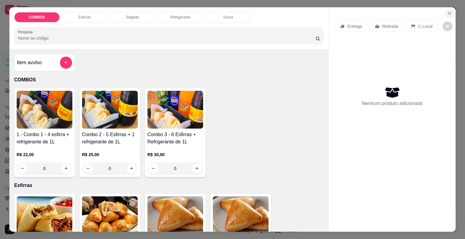 The image size is (465, 239). Describe the element at coordinates (45, 155) in the screenshot. I see `p: R$ 22,00` at that location.